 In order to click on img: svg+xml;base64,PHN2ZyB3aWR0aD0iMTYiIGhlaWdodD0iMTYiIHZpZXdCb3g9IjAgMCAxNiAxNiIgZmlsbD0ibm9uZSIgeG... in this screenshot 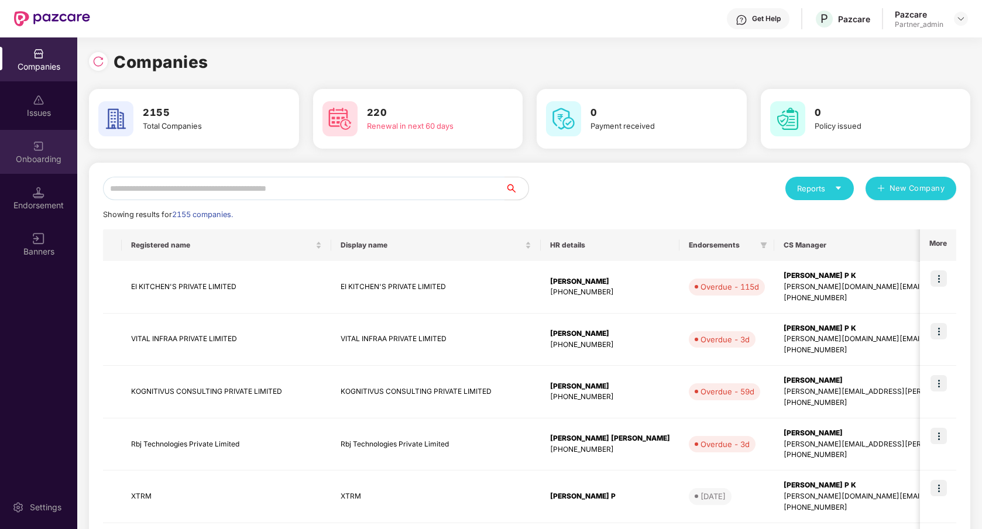, I will do `click(39, 239)`.